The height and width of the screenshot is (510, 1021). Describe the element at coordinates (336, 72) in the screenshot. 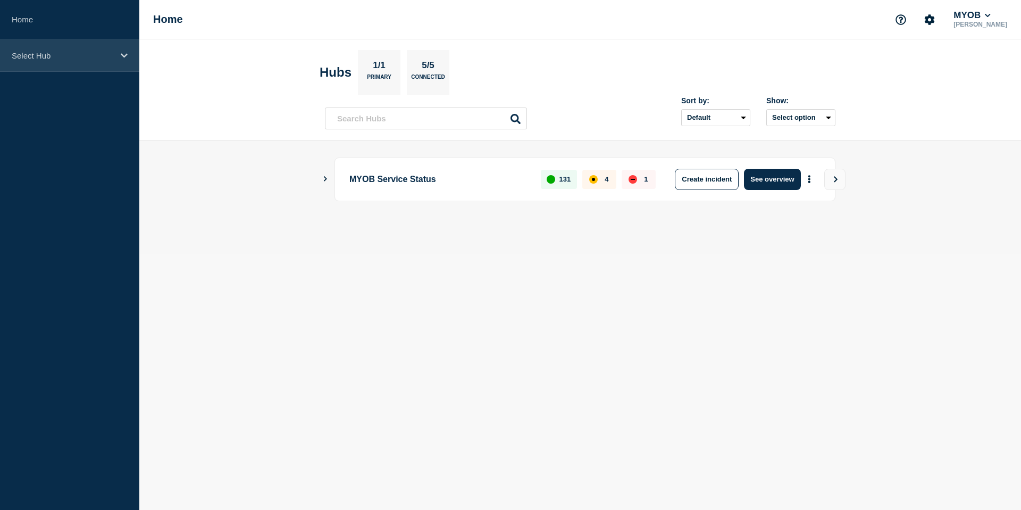

I see `h2: Hubs` at that location.